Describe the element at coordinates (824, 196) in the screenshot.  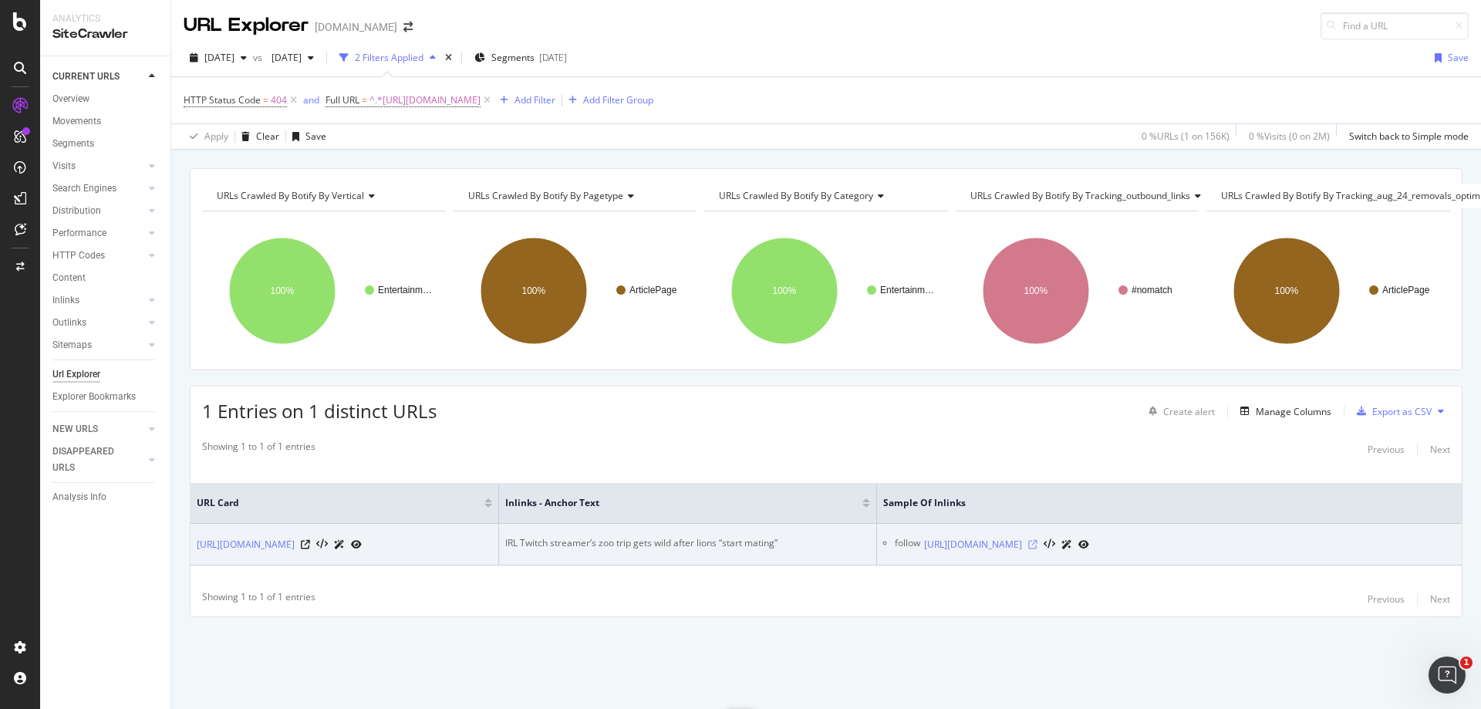
I see `h4: URLs Crawled By Botify By category` at that location.